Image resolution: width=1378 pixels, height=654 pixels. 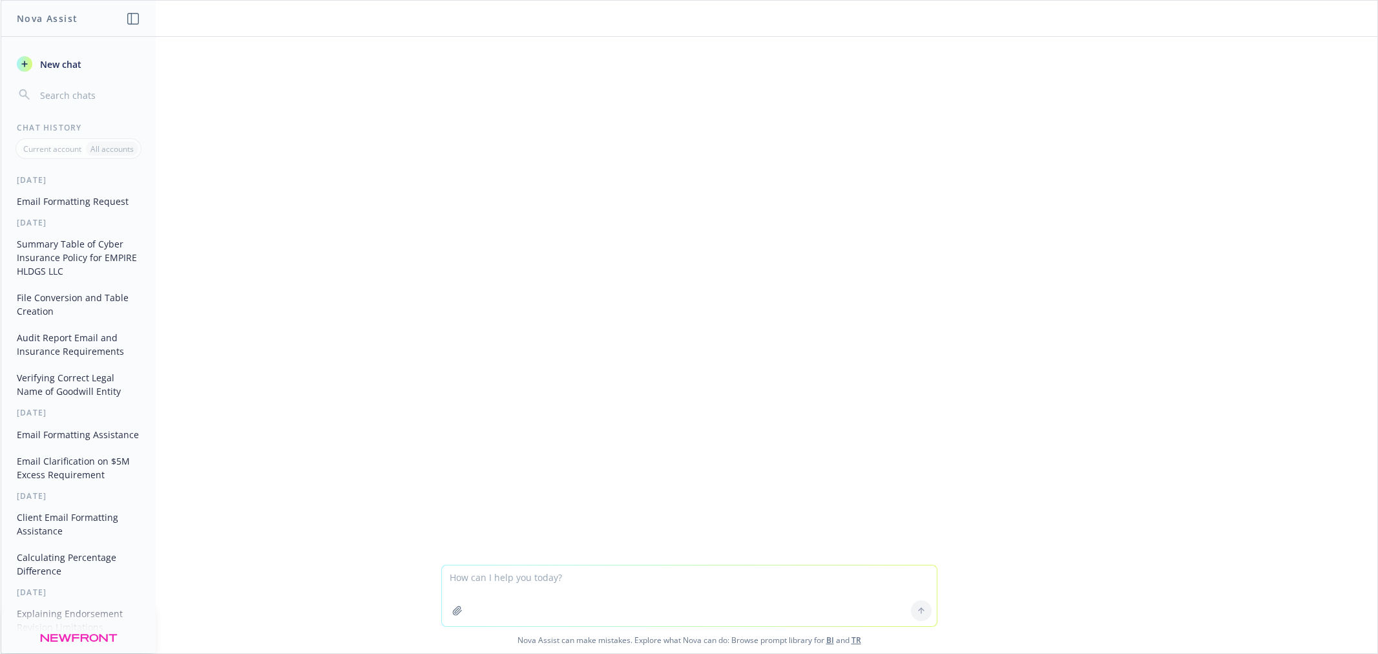 What do you see at coordinates (78, 468) in the screenshot?
I see `button: Email Clarification on $5M Excess Requirement` at bounding box center [78, 468].